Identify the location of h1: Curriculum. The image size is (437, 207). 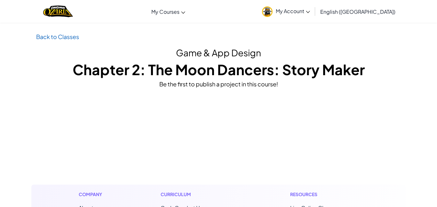
(199, 194).